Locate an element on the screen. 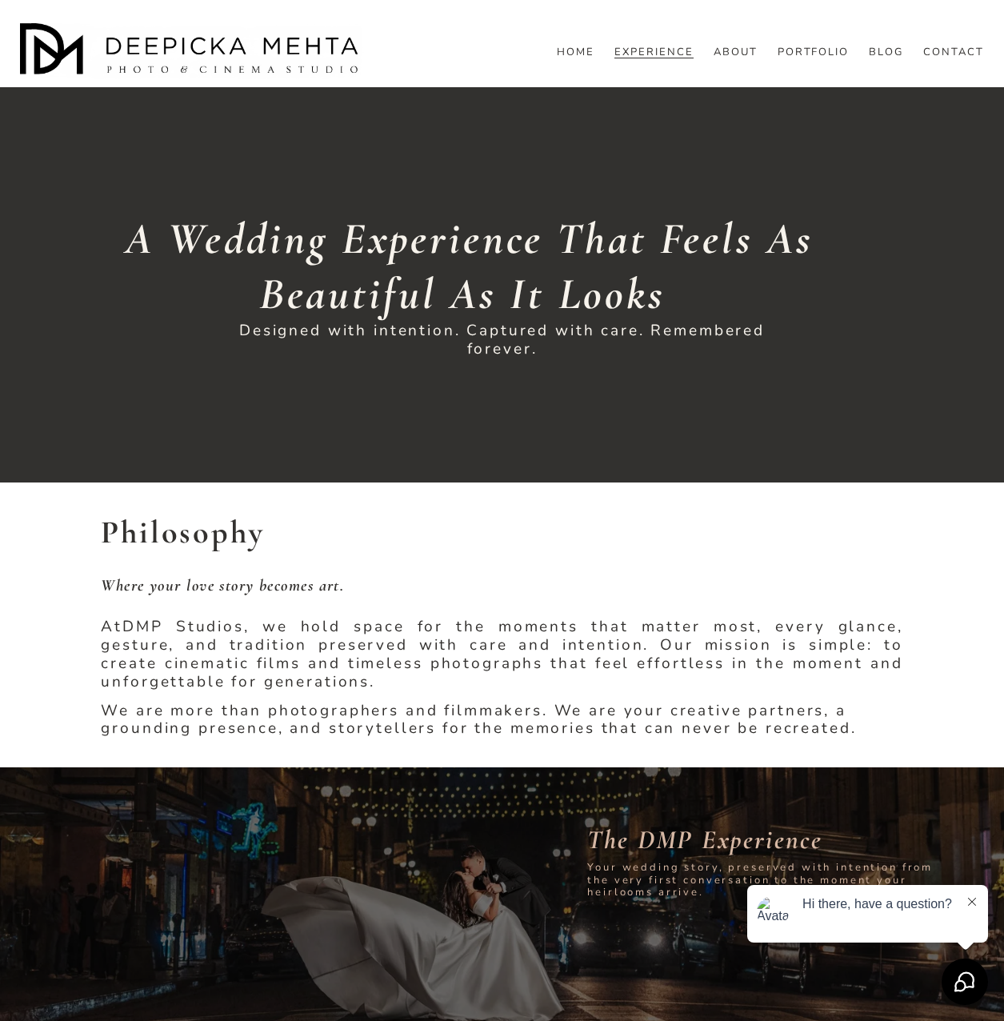 The height and width of the screenshot is (1021, 1004). span: BLOG is located at coordinates (886, 53).